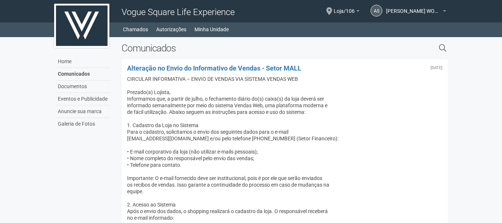 This screenshot has width=502, height=223. Describe the element at coordinates (284, 185) in the screenshot. I see `div: os recibos de vendas. Isso garante a continuidade do processo em caso de mudanças na` at that location.